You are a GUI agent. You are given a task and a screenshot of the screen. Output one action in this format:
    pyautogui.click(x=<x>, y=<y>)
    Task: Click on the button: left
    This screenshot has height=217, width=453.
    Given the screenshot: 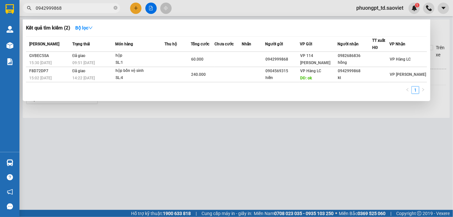 What is the action you would take?
    pyautogui.click(x=408, y=90)
    